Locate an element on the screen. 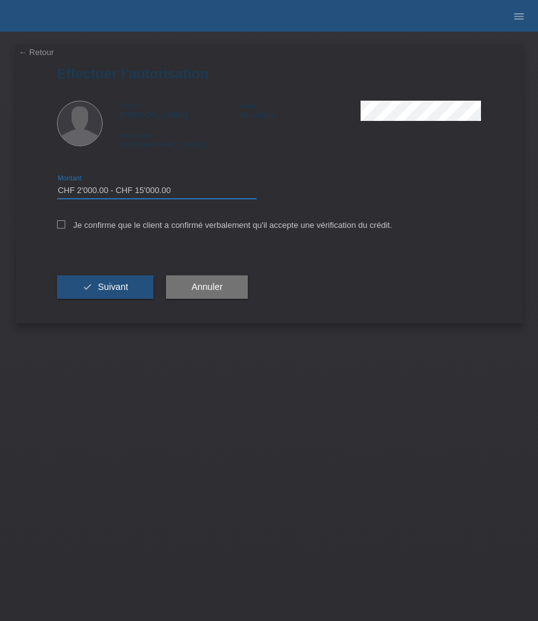  h1: Effectuer l’autorisation is located at coordinates (269, 73).